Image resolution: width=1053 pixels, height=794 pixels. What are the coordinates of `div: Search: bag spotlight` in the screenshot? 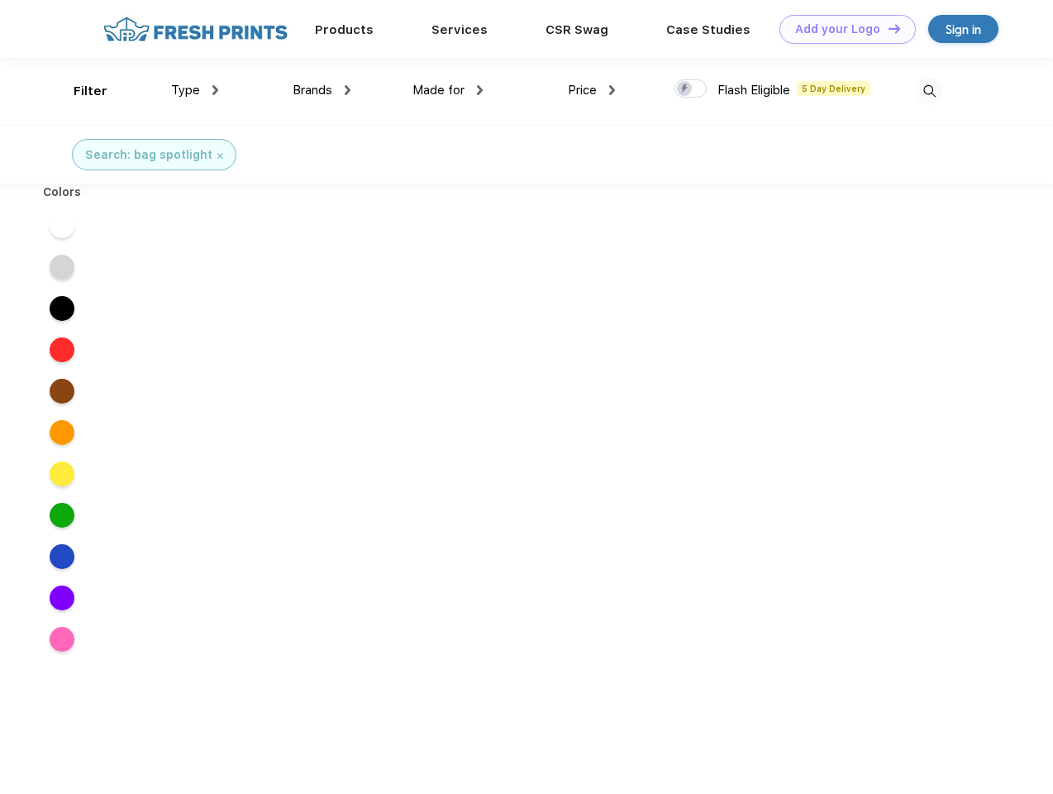 It's located at (149, 155).